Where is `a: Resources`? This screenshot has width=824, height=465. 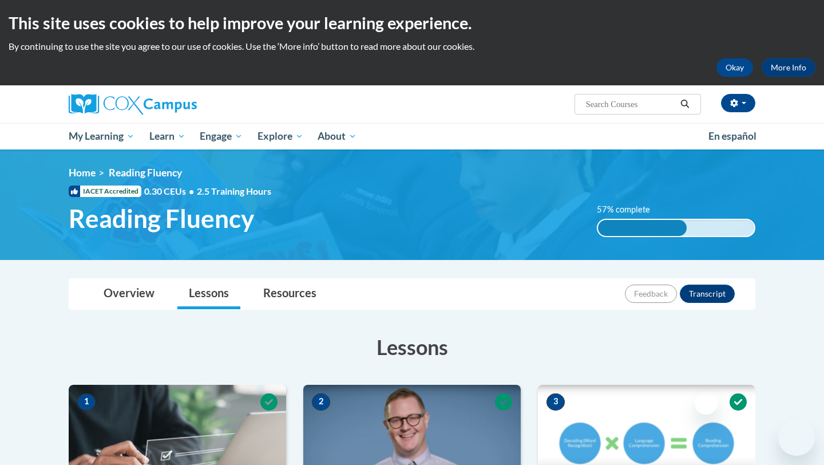
a: Resources is located at coordinates (290, 294).